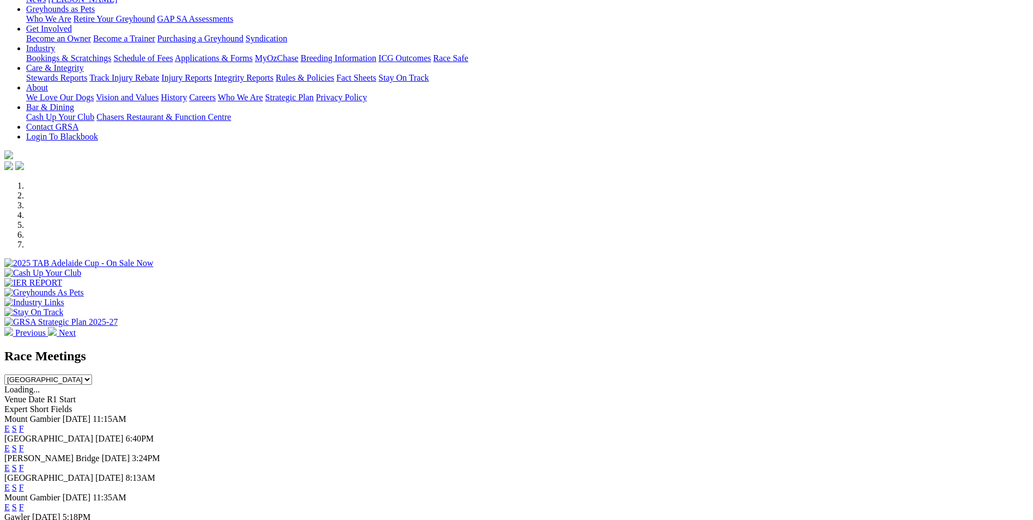  What do you see at coordinates (342, 97) in the screenshot?
I see `a: Privacy Policy` at bounding box center [342, 97].